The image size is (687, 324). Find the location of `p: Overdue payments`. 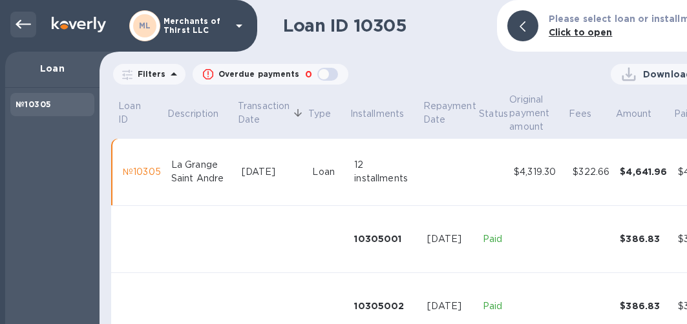

p: Overdue payments is located at coordinates (259, 74).